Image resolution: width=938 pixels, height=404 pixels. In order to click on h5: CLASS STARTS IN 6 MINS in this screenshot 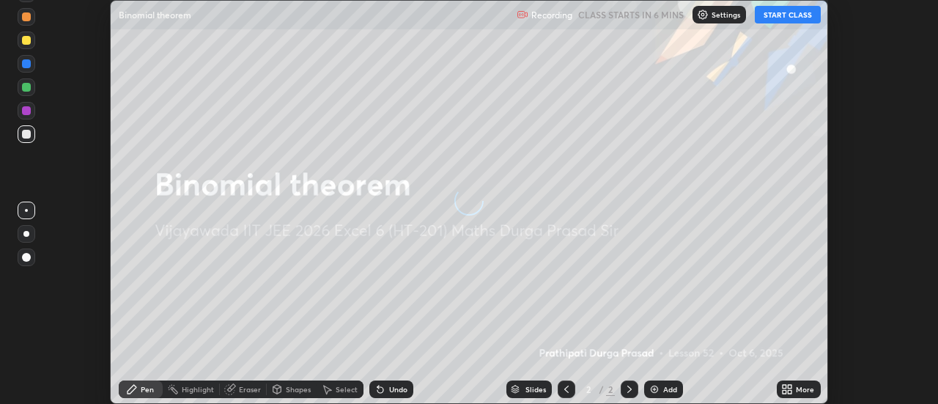, I will do `click(631, 15)`.